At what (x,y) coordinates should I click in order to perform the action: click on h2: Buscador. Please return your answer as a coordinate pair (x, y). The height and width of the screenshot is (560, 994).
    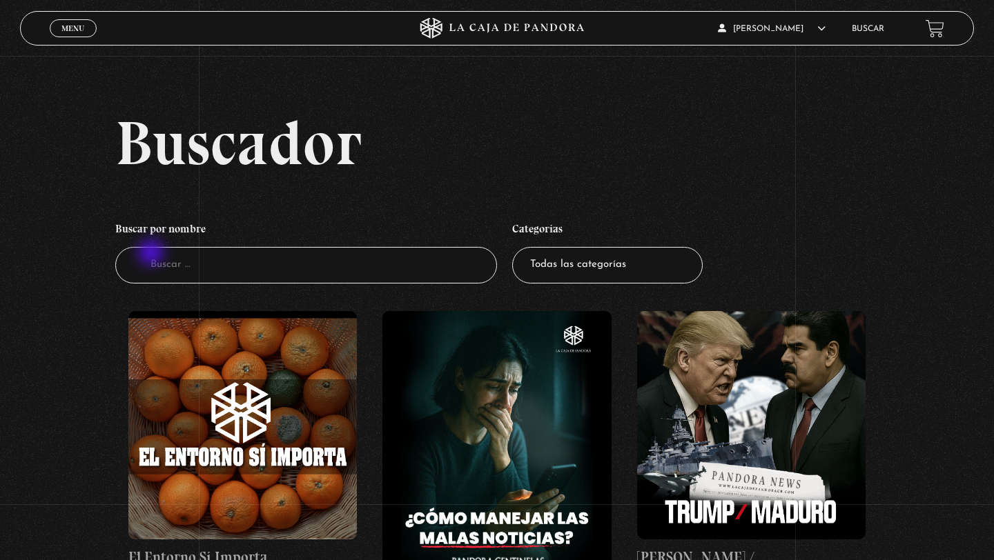
    Looking at the image, I should click on (545, 143).